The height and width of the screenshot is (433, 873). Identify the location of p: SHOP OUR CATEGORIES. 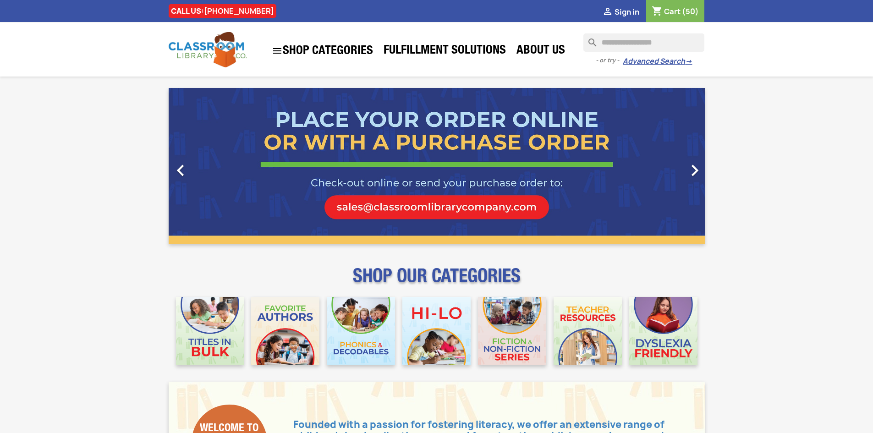
(437, 281).